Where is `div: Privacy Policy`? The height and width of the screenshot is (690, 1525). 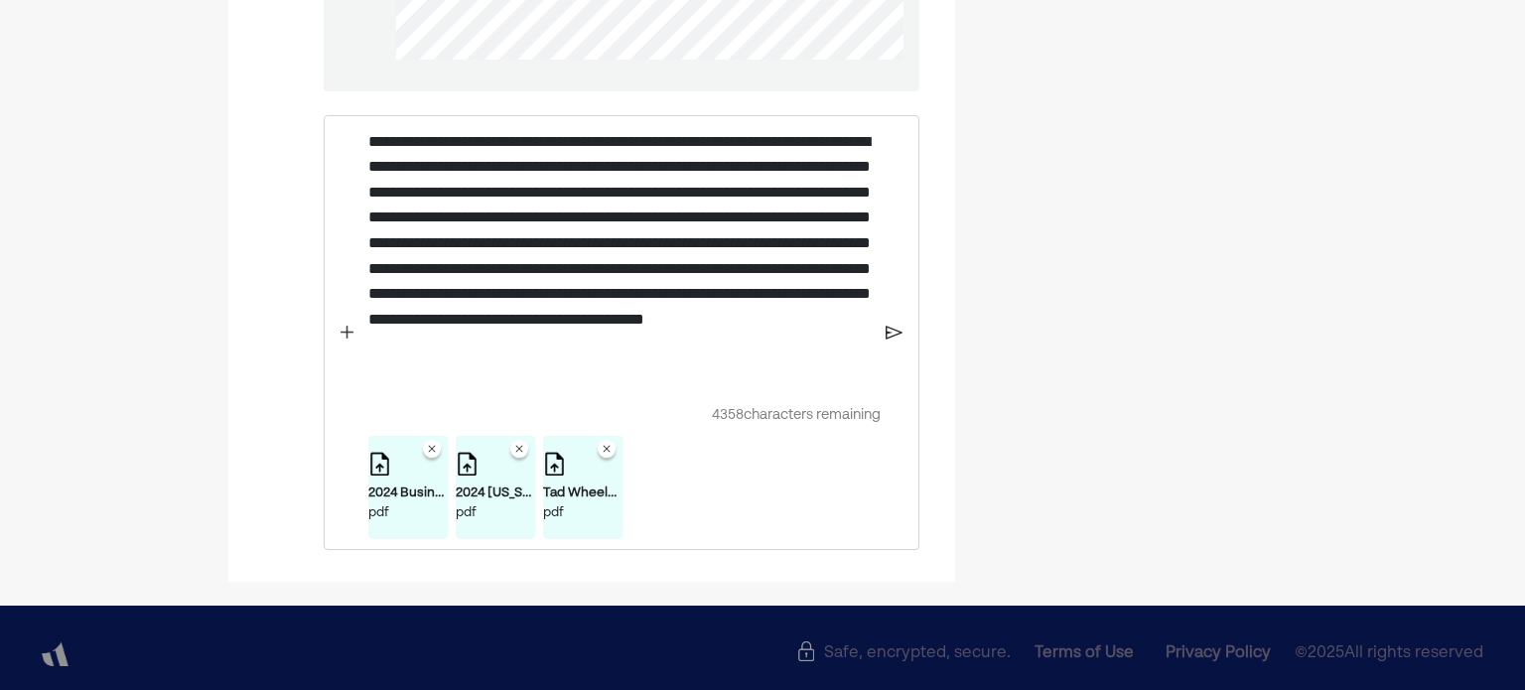
div: Privacy Policy is located at coordinates (1218, 653).